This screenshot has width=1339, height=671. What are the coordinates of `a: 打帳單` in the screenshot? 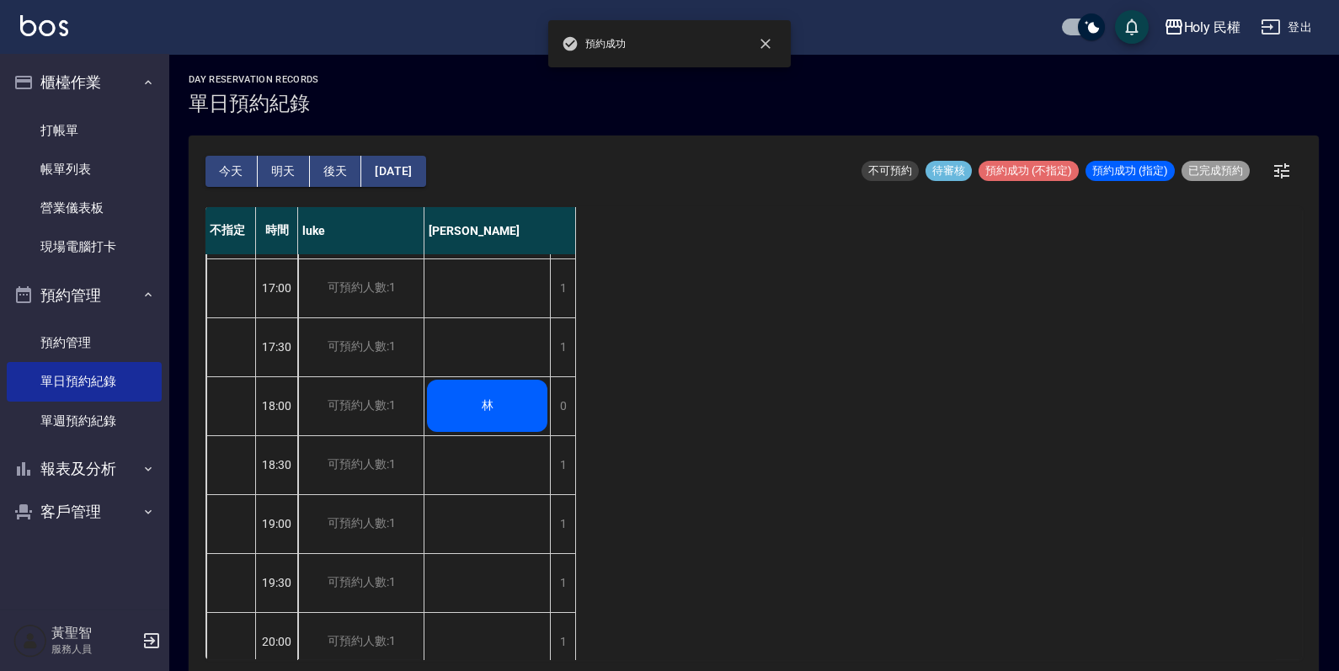 It's located at (84, 131).